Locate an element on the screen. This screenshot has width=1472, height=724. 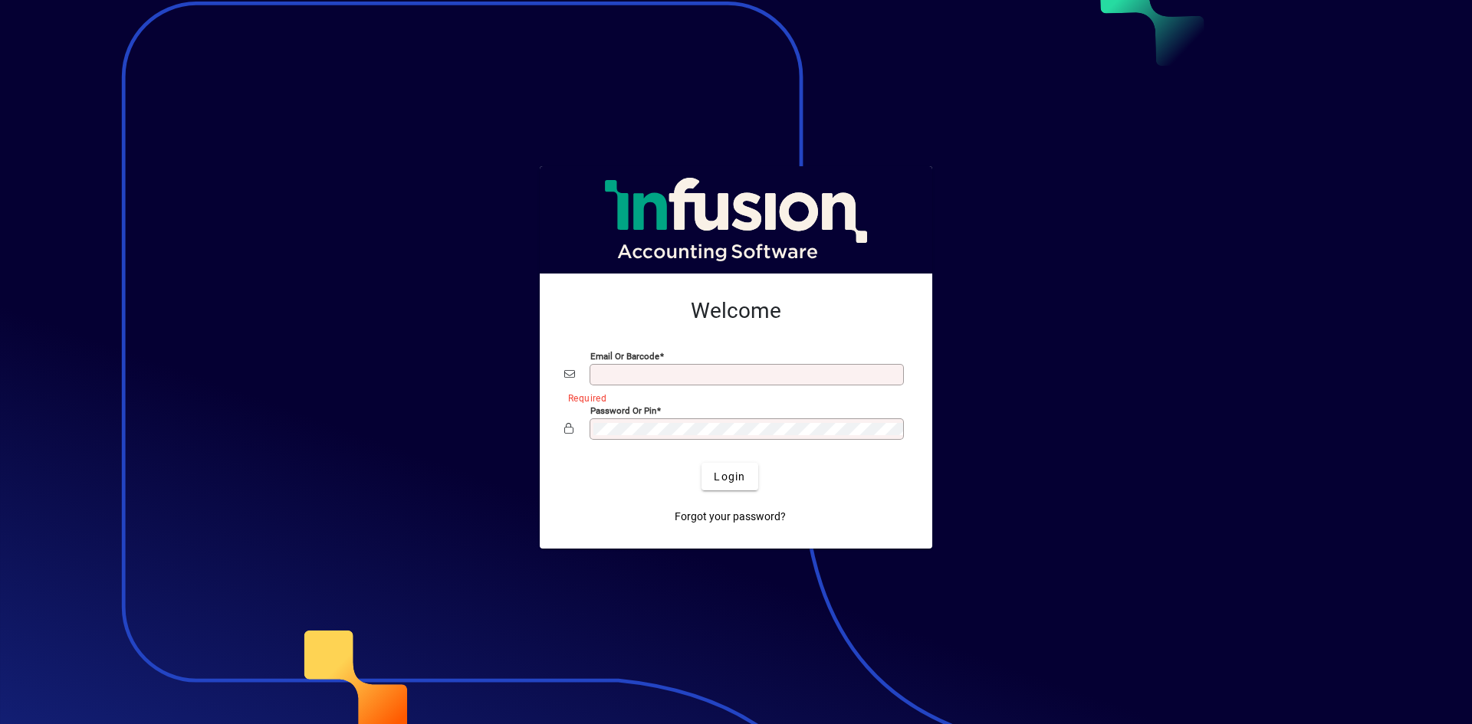
button: Login is located at coordinates (729, 477).